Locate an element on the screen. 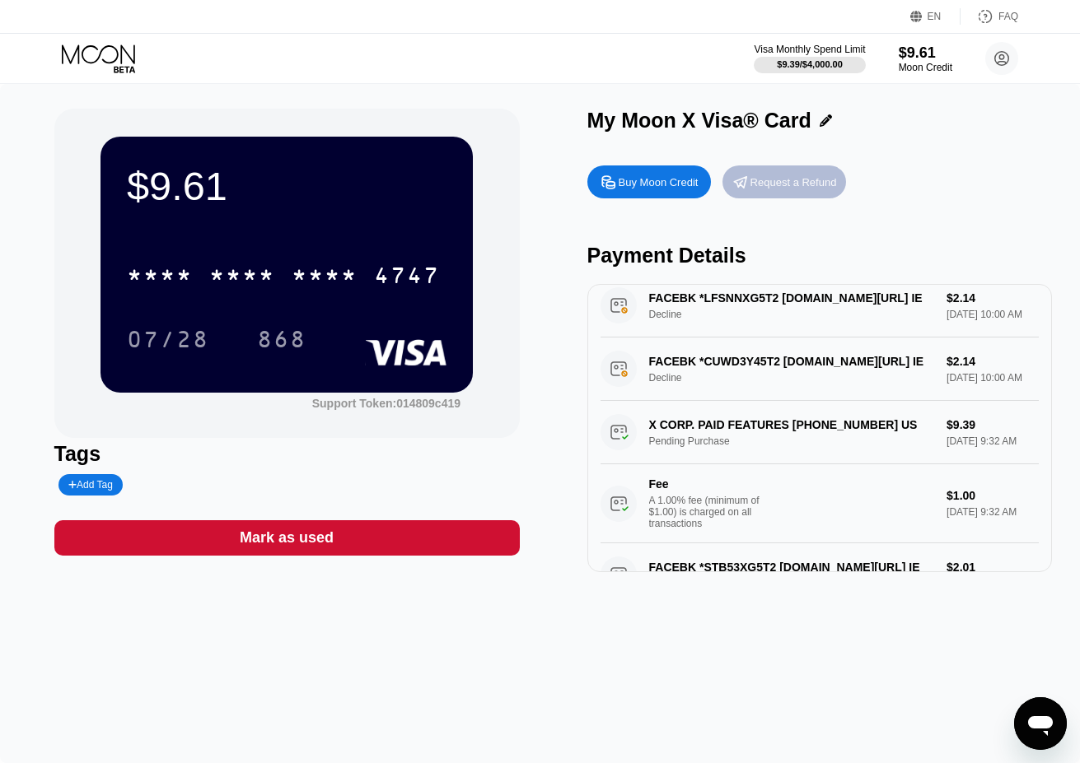  div: Visa Monthly Spend Limit$9.39/$4,000.00 is located at coordinates (809, 58).